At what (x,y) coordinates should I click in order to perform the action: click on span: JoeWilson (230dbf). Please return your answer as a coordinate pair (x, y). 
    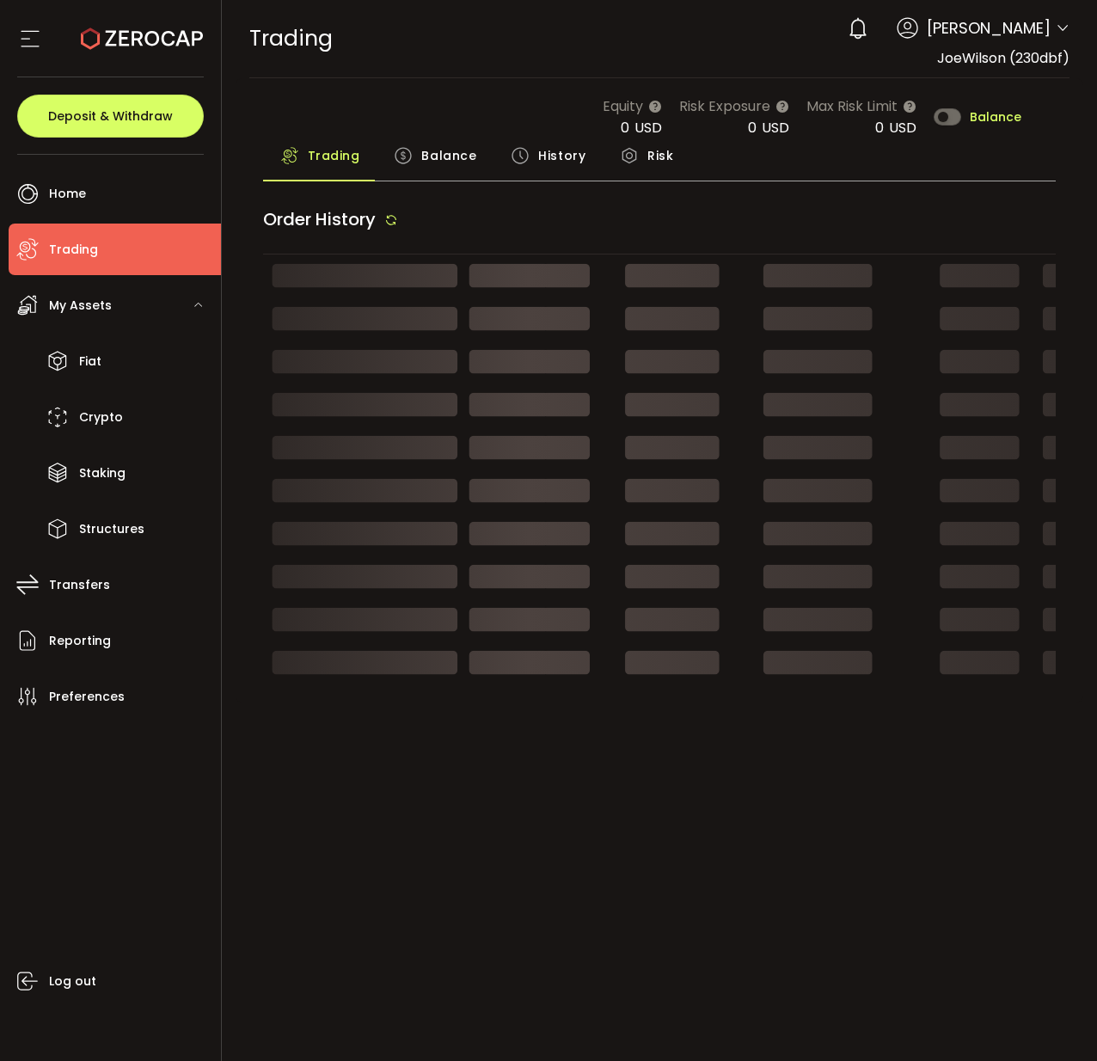
    Looking at the image, I should click on (1003, 58).